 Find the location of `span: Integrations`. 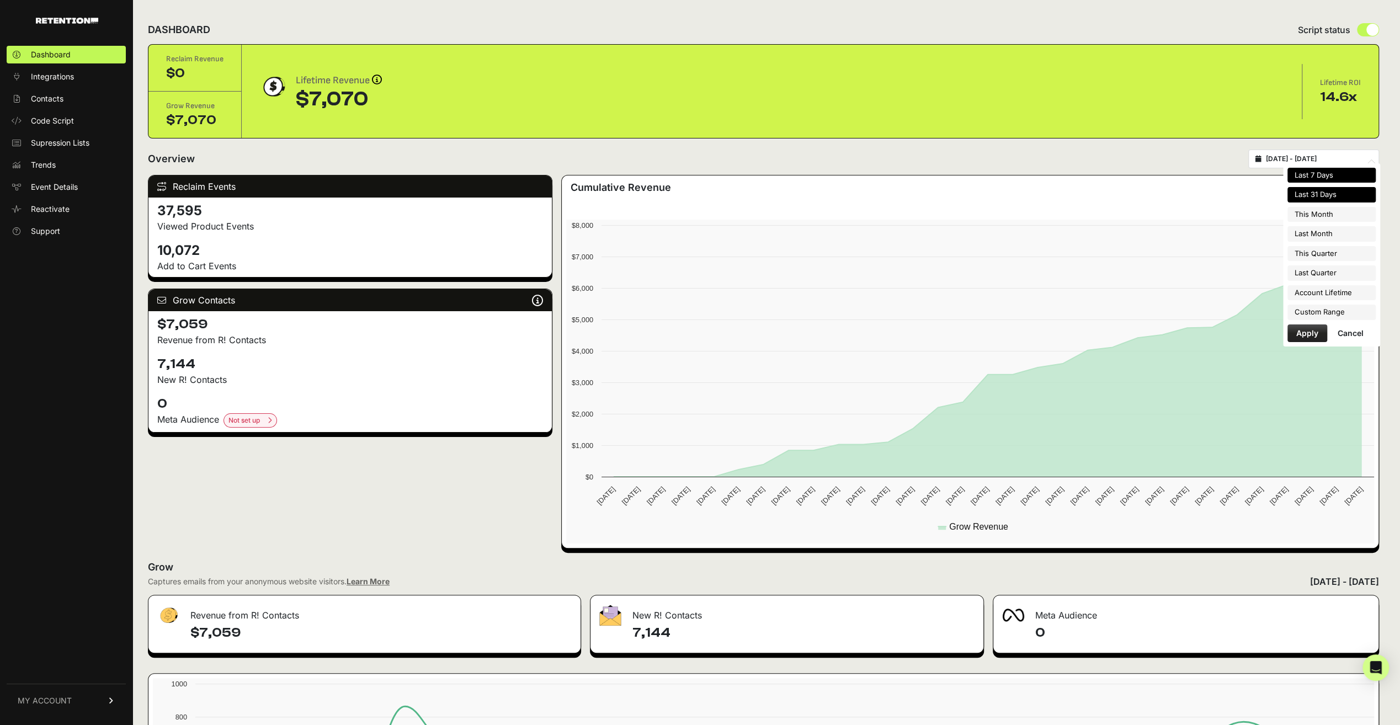

span: Integrations is located at coordinates (52, 77).